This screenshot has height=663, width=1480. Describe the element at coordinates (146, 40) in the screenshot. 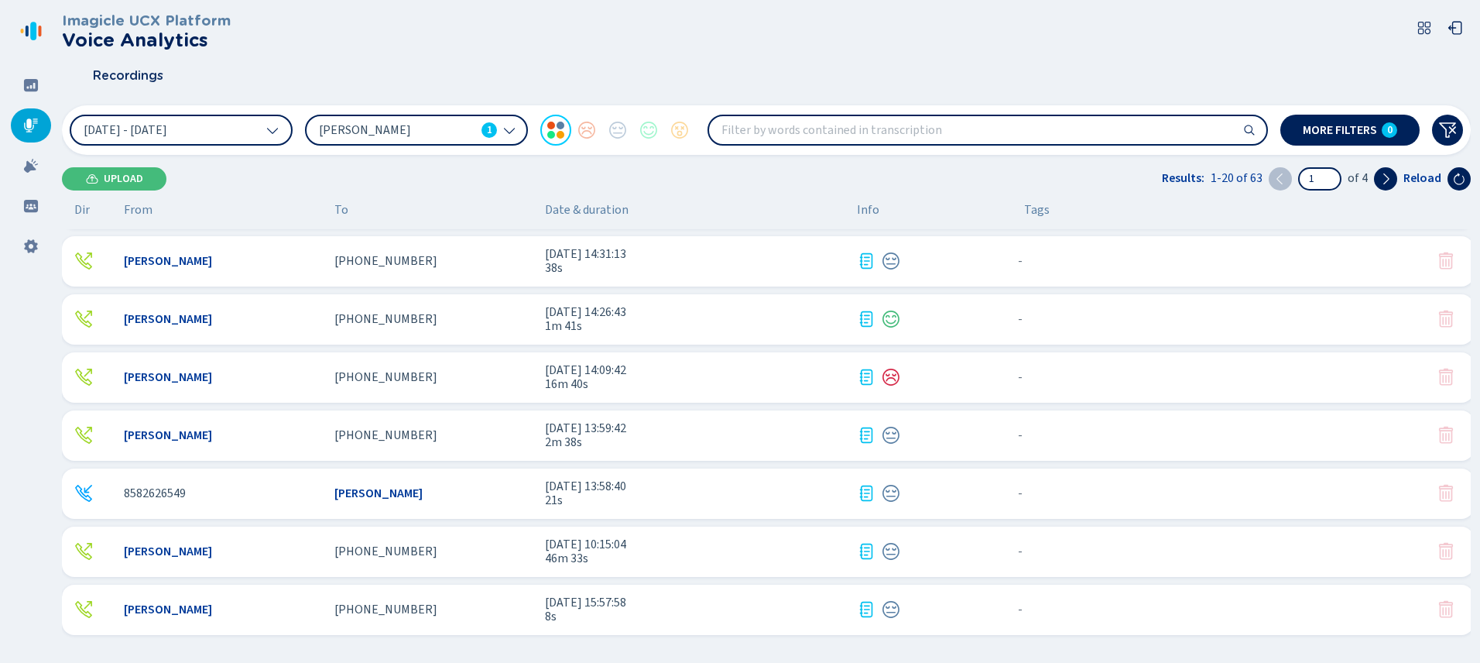

I see `h2: Voice Analytics` at that location.